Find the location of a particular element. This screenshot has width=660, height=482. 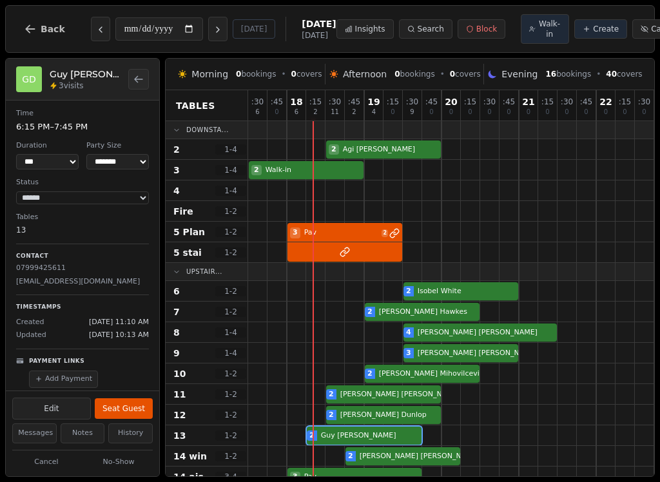

button: Notes is located at coordinates (83, 433).